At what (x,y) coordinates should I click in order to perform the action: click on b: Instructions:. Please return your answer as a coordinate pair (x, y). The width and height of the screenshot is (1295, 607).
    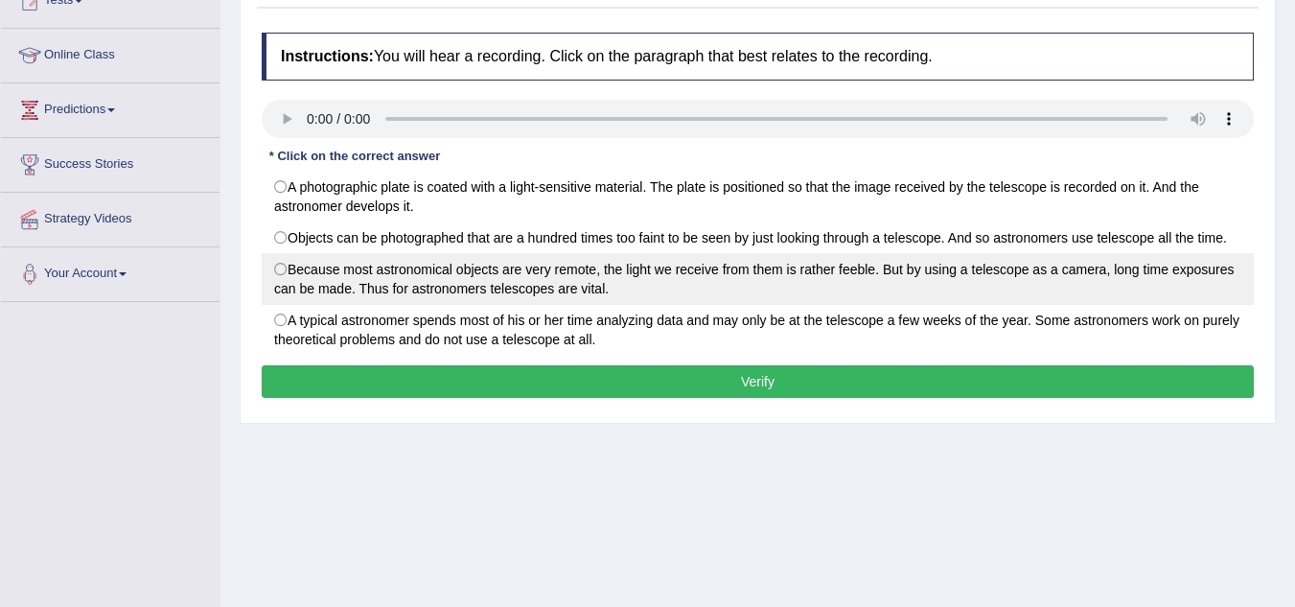
    Looking at the image, I should click on (327, 56).